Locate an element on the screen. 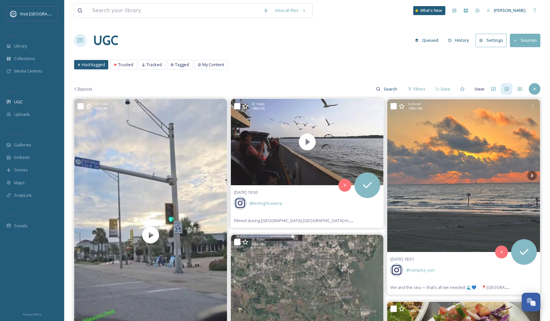 This screenshot has width=550, height=321. span: Collections is located at coordinates (25, 58).